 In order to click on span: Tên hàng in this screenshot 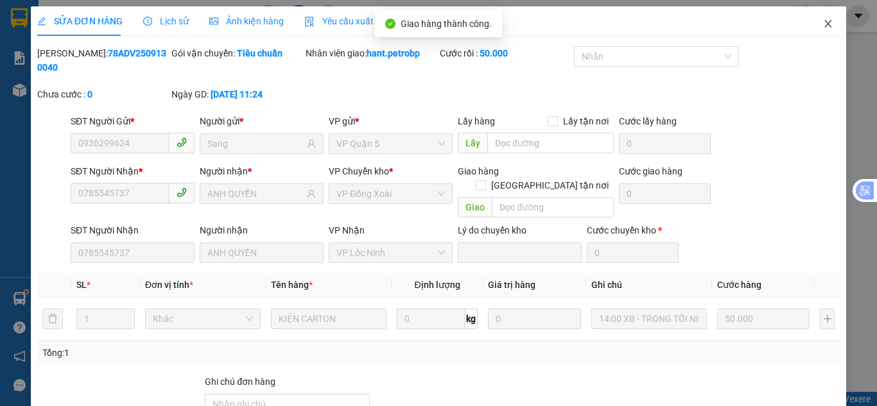, I will do `click(291, 285)`.